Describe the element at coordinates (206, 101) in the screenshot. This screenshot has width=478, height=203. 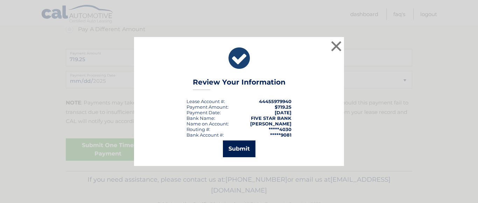
I see `div: Lease Account #:` at that location.